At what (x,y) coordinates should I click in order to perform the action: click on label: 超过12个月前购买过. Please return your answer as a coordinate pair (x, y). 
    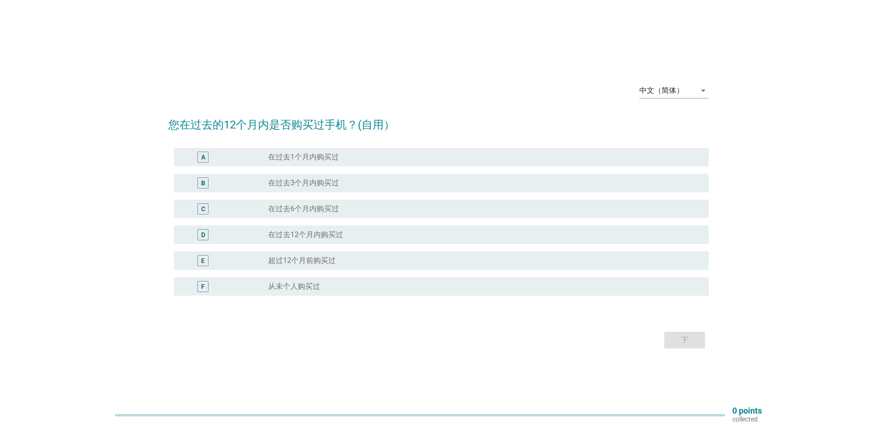
    Looking at the image, I should click on (302, 261).